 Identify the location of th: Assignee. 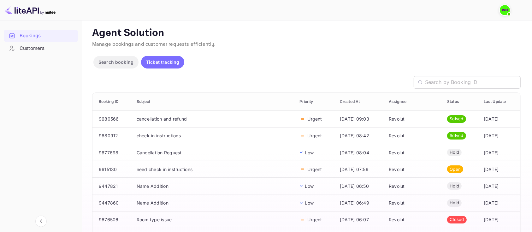
(413, 102).